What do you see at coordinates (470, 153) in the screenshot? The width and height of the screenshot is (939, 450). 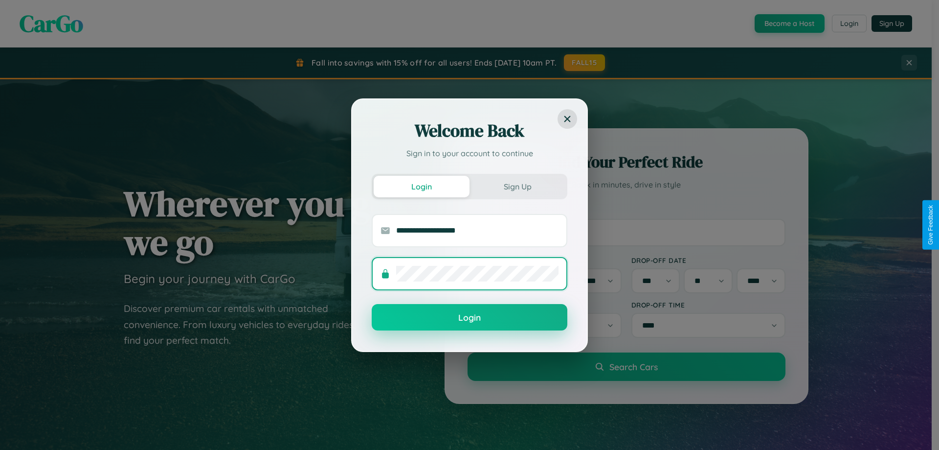 I see `p: Sign in to your account to continue` at bounding box center [470, 153].